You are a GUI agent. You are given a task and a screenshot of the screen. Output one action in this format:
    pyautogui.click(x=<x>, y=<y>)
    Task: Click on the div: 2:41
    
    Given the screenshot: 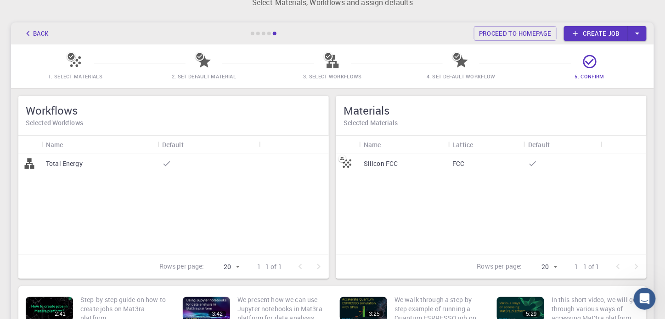 What is the action you would take?
    pyautogui.click(x=60, y=314)
    